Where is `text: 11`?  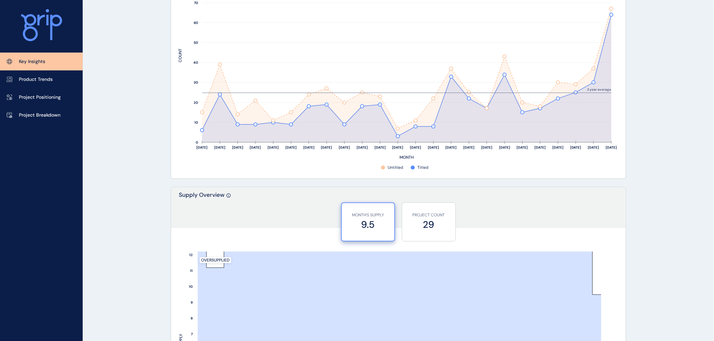
text: 11 is located at coordinates (191, 271).